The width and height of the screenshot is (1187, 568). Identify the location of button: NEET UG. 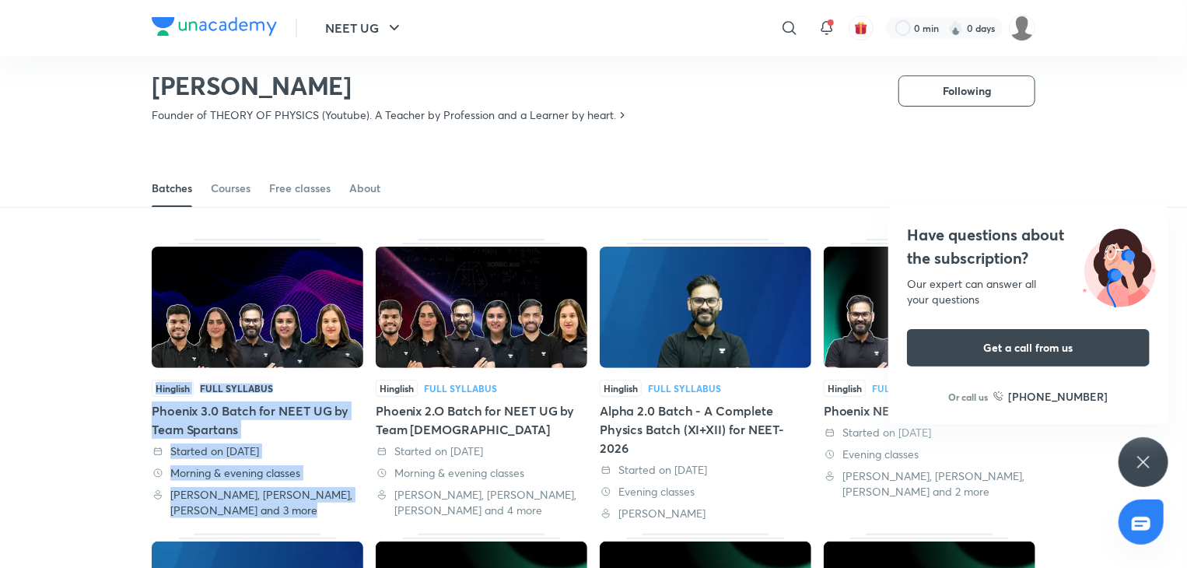
(364, 28).